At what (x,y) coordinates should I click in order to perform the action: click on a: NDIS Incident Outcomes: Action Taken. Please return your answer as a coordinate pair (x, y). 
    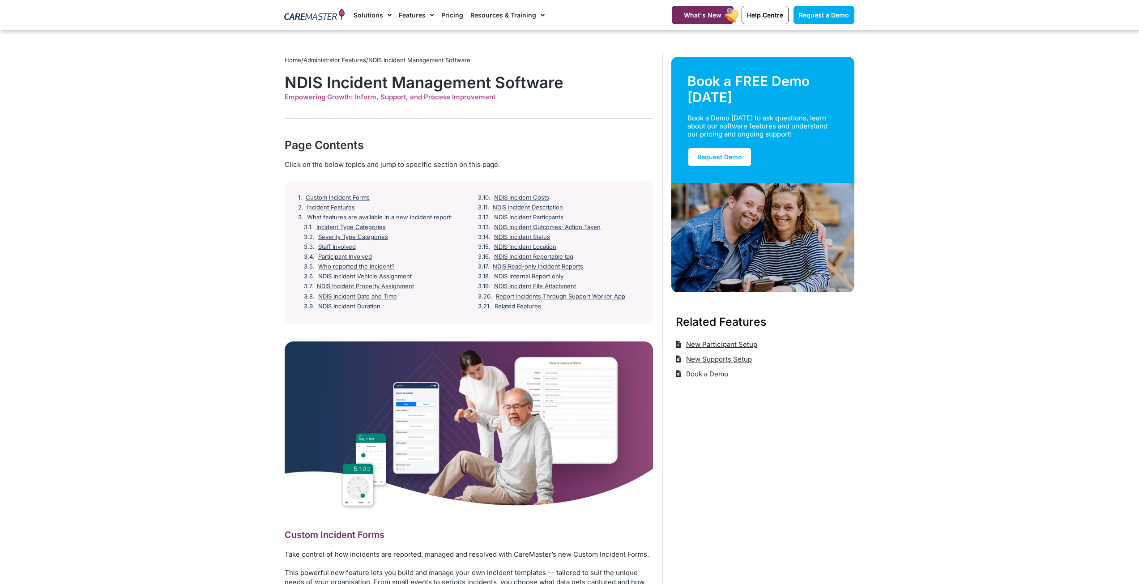
    Looking at the image, I should click on (547, 227).